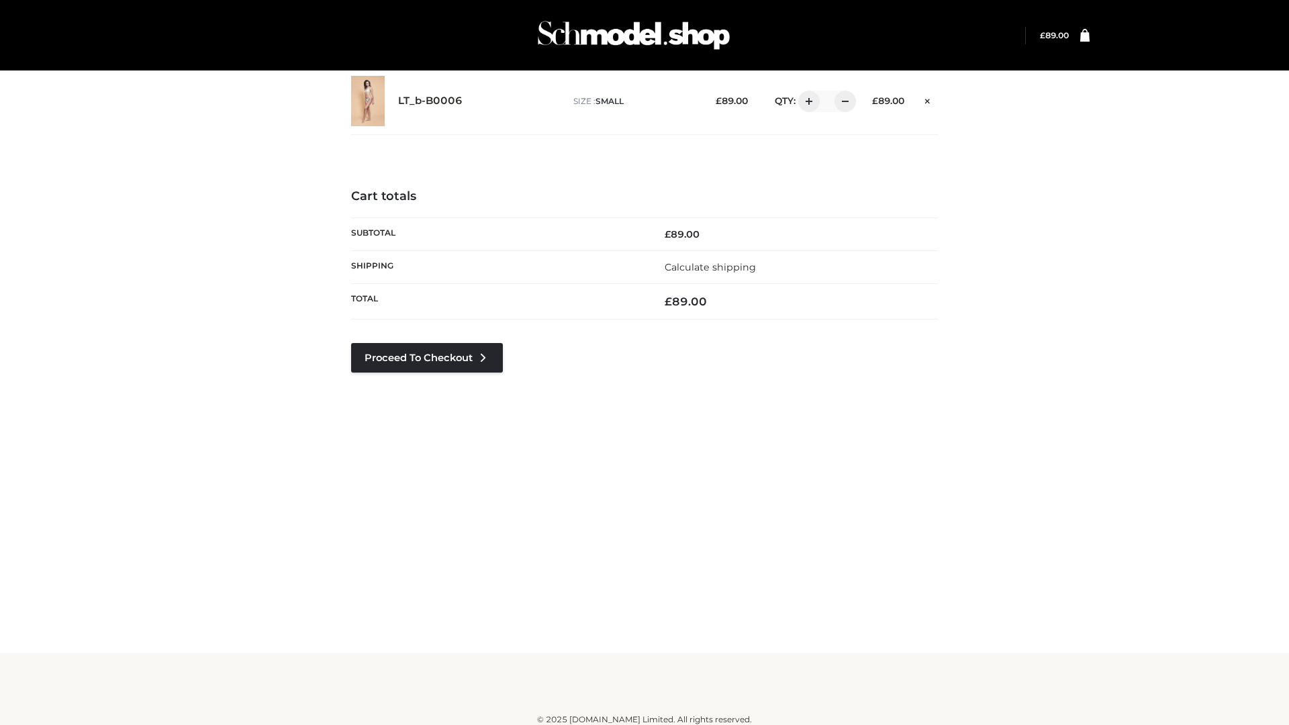 This screenshot has height=725, width=1289. Describe the element at coordinates (610, 101) in the screenshot. I see `span: SMALL` at that location.